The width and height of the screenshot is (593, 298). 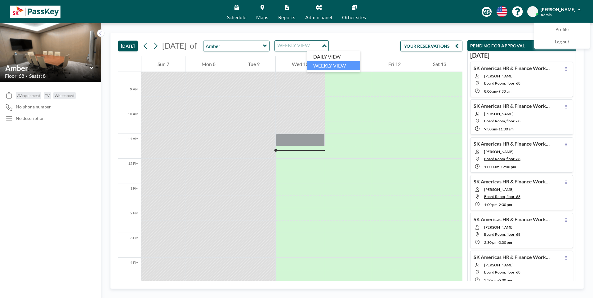 I want to click on div: Fri 12, so click(x=394, y=64).